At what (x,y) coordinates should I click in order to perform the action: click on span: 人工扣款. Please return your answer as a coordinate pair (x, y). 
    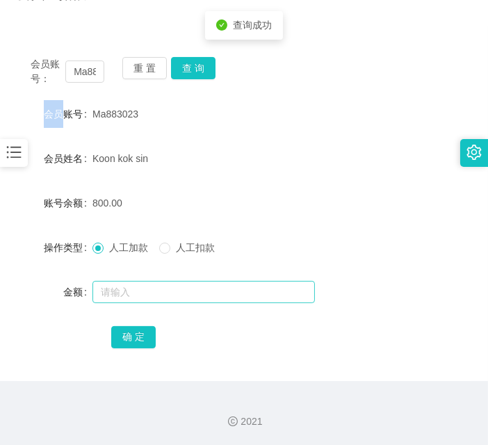
    Looking at the image, I should click on (195, 247).